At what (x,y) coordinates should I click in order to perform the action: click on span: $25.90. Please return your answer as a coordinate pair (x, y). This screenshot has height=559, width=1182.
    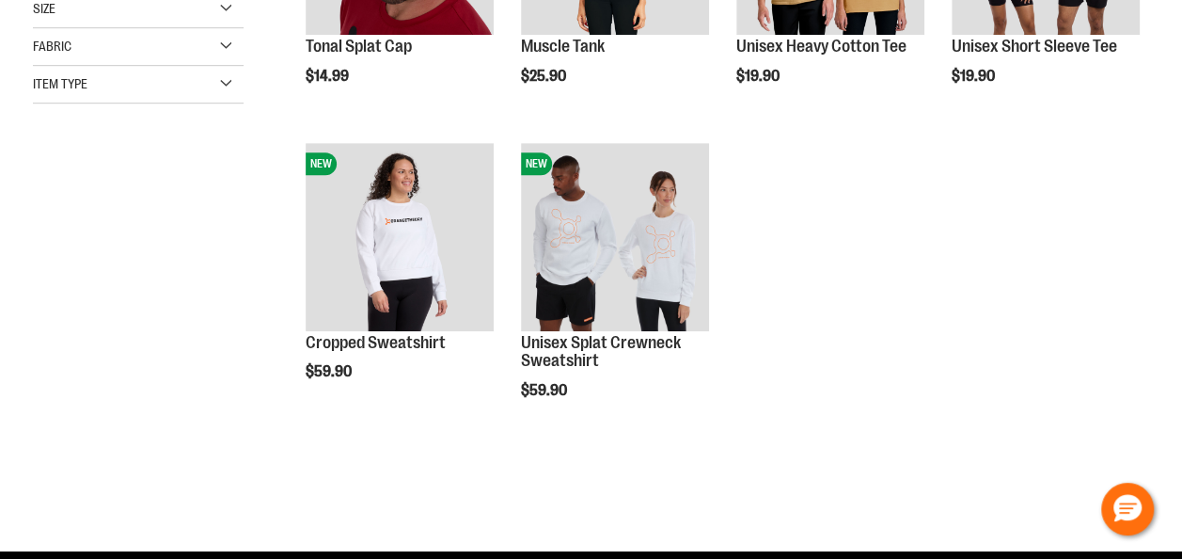
    Looking at the image, I should click on (545, 76).